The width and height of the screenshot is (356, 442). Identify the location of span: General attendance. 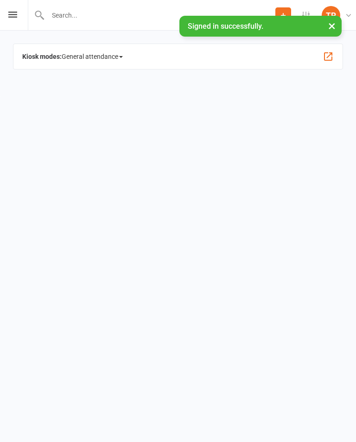
(92, 57).